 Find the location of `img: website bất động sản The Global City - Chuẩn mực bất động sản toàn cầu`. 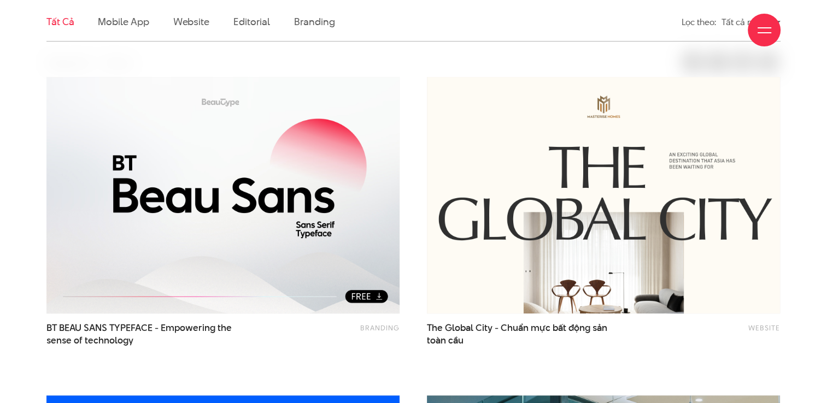

img: website bất động sản The Global City - Chuẩn mực bất động sản toàn cầu is located at coordinates (603, 195).